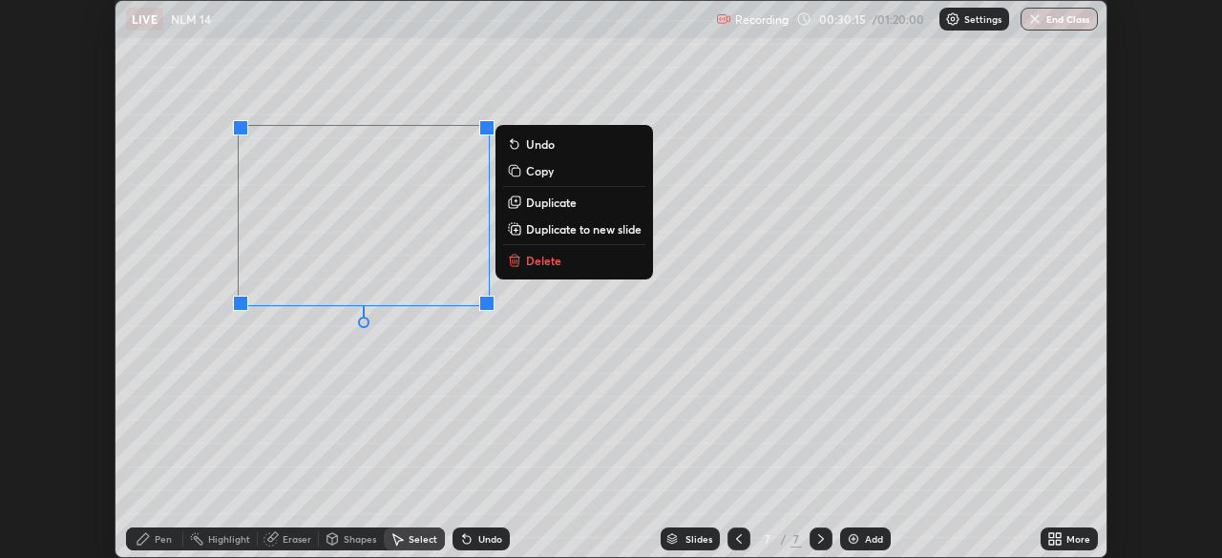  I want to click on div: Undo, so click(490, 539).